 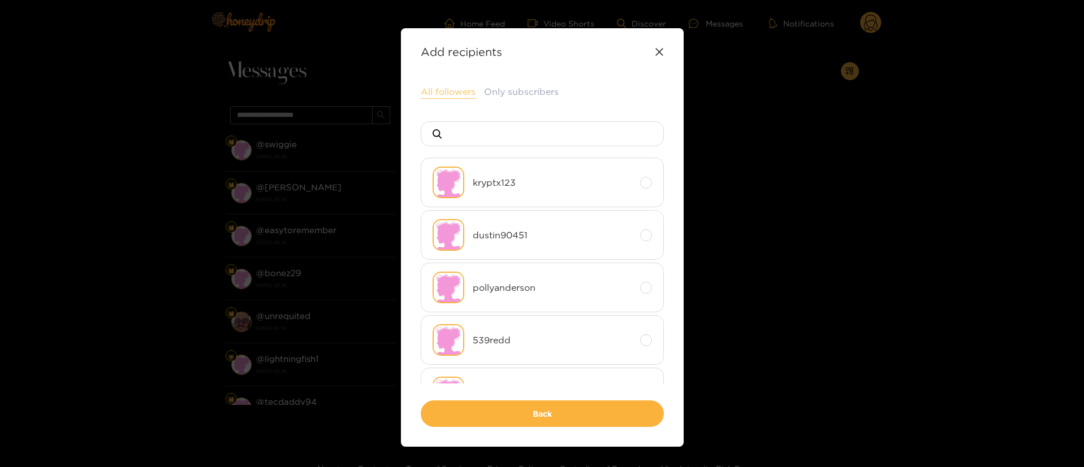 What do you see at coordinates (542, 414) in the screenshot?
I see `button: Back` at bounding box center [542, 414].